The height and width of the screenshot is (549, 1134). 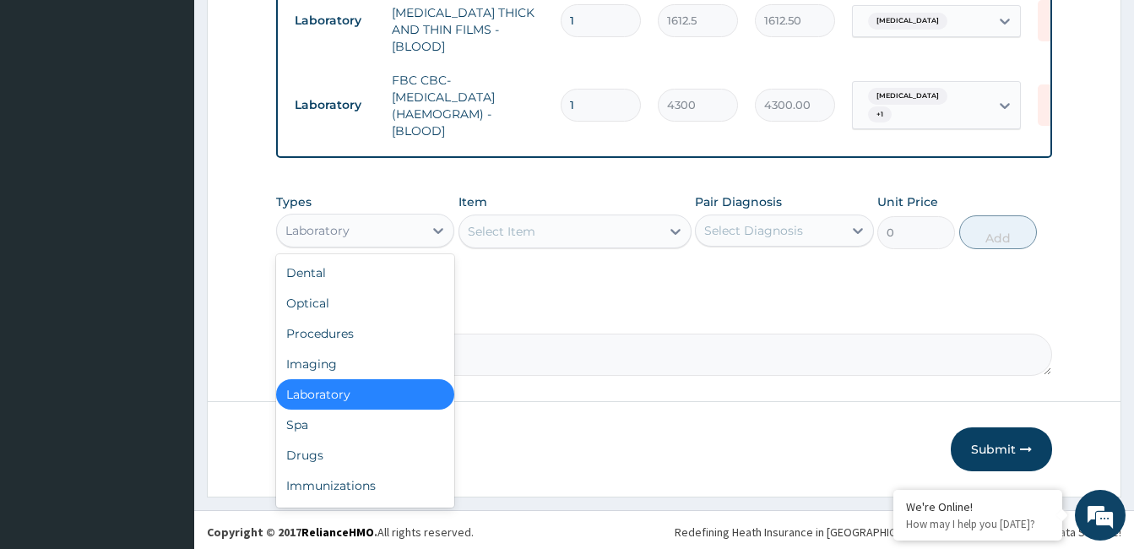 What do you see at coordinates (978, 507) in the screenshot?
I see `div: We're Online!` at bounding box center [978, 507].